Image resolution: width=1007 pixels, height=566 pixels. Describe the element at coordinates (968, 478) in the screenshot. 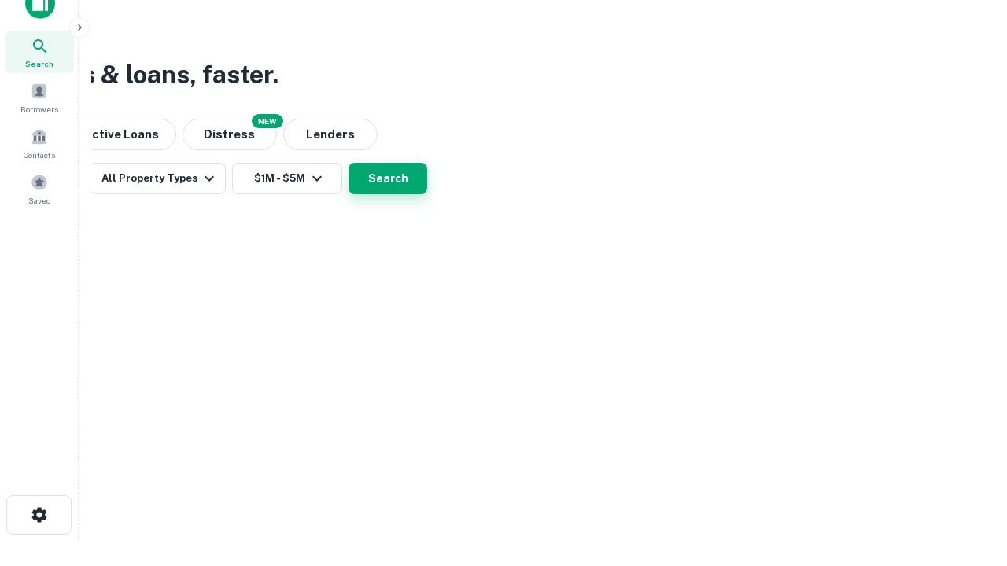

I see `div: Chat Widget` at that location.